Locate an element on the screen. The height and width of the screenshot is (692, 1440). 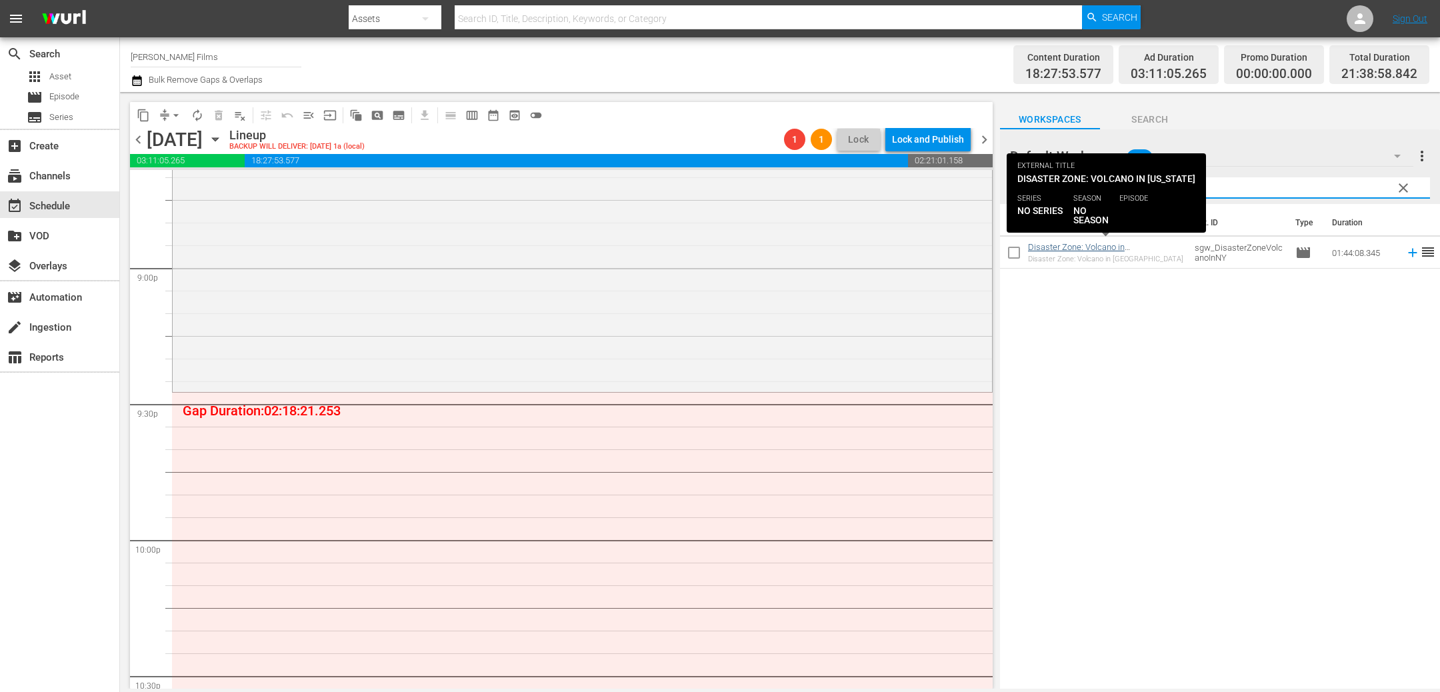
img: ans4CAIJ8jUAAAAAAAAAAAAAAAAAAAAAAAAgQb4GAAAAAAAAAAAAAAAAAAAAAAAAJMjXAAAAAAAAAAAAAAAAAAAAAAAAgAT5G... is located at coordinates (64, 19).